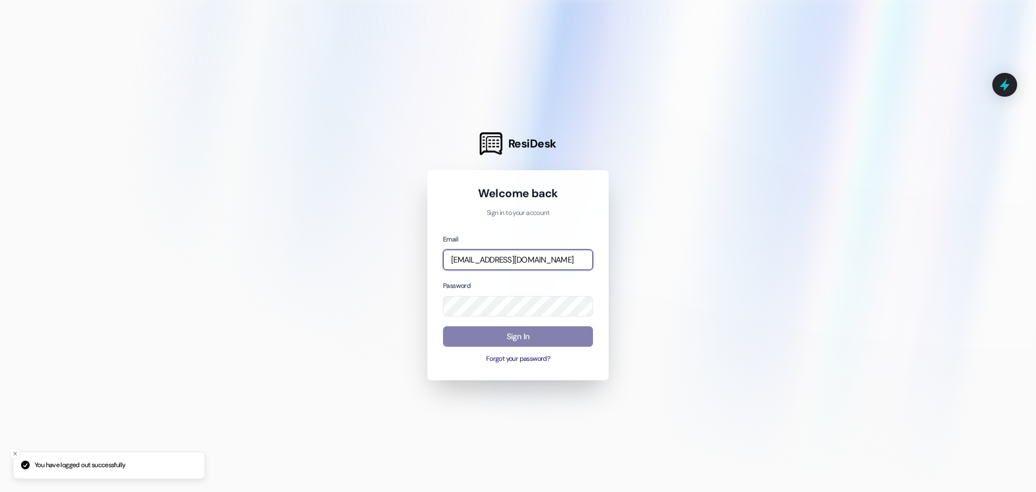 This screenshot has width=1036, height=492. What do you see at coordinates (518, 260) in the screenshot?
I see `input: name@example.com` at bounding box center [518, 260].